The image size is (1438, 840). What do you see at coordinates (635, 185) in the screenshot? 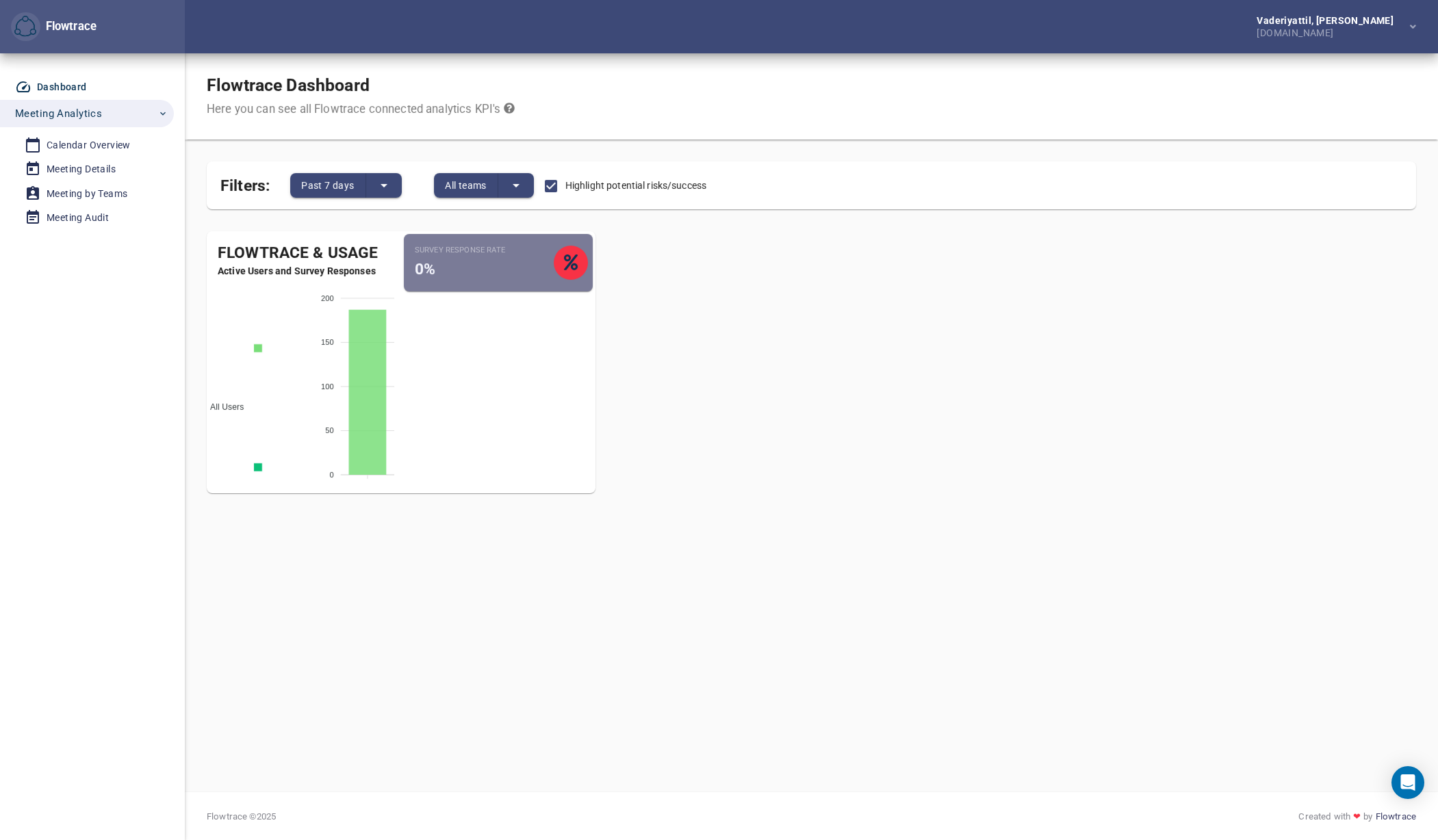
I see `span: Highlight potential risks/success` at bounding box center [635, 185].